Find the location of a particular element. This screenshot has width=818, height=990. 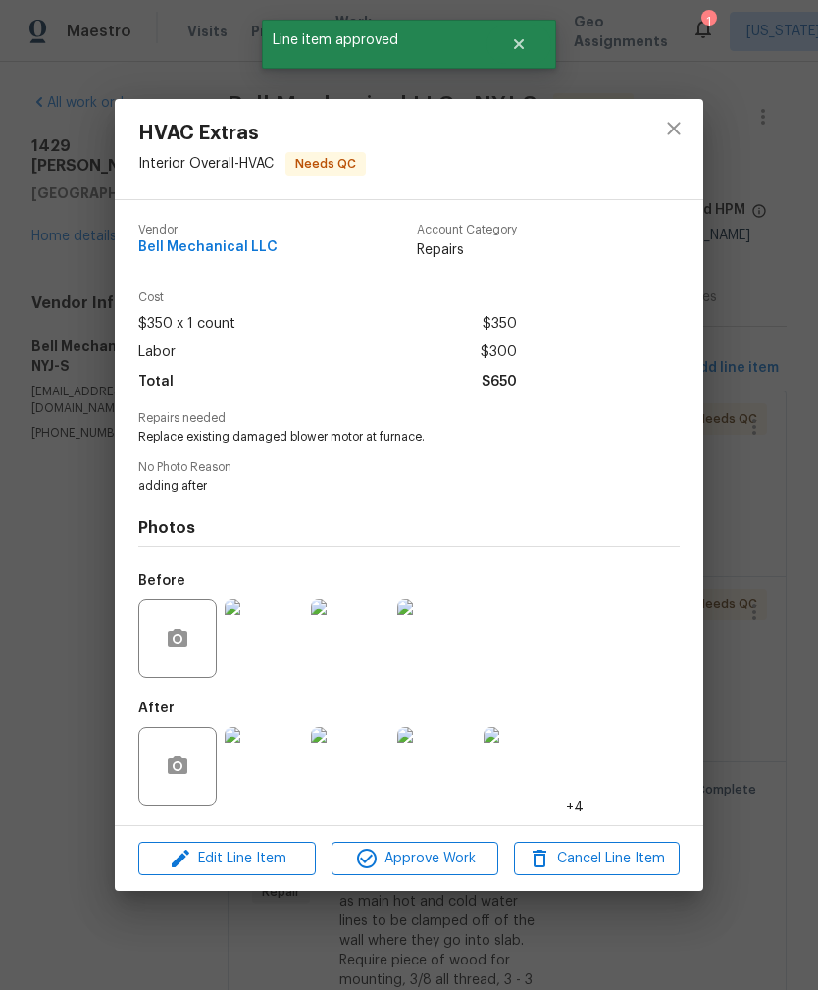

h5: Before is located at coordinates (162, 581).